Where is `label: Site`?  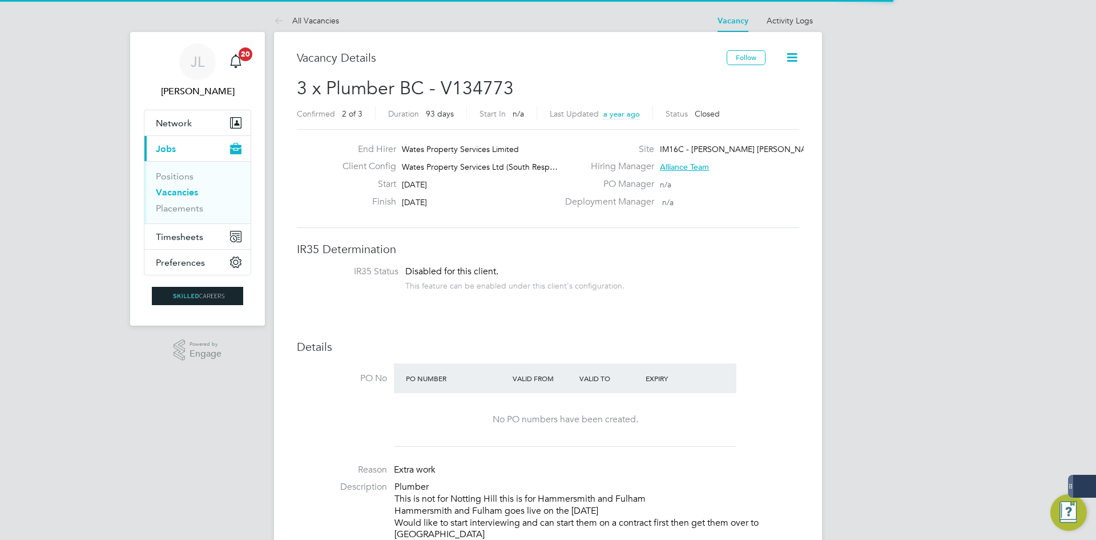 label: Site is located at coordinates (606, 149).